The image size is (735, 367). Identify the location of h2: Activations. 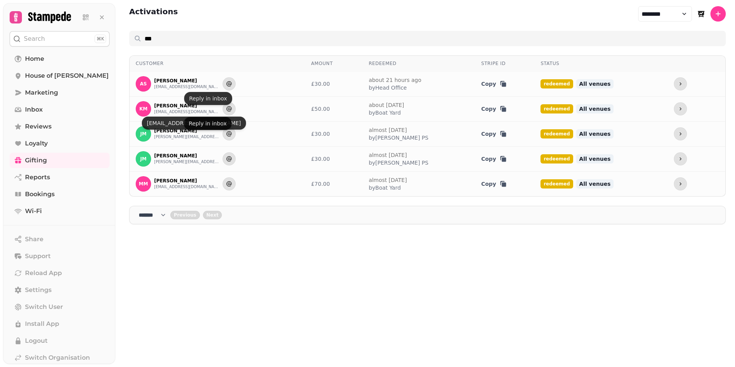
(153, 14).